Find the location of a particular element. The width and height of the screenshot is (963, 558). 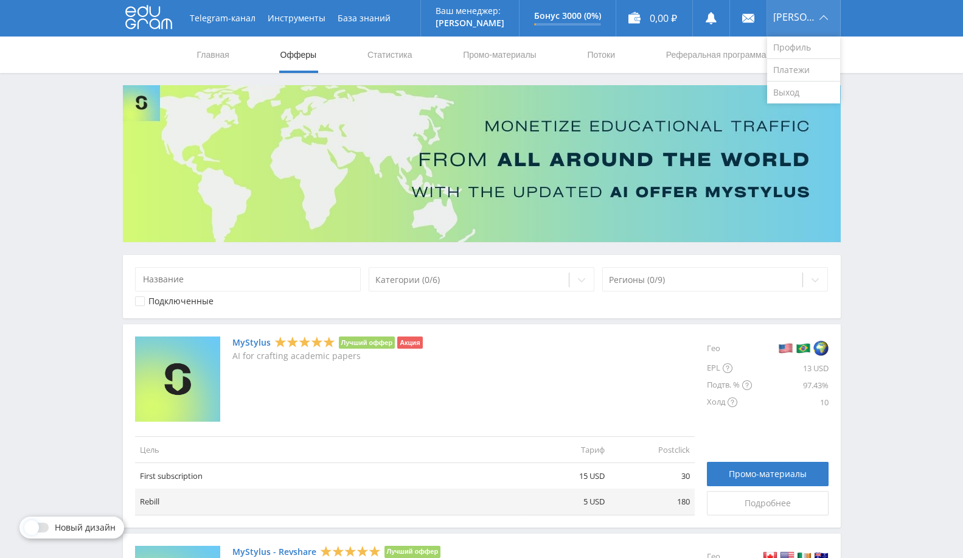

div: Подключенные is located at coordinates (181, 301).